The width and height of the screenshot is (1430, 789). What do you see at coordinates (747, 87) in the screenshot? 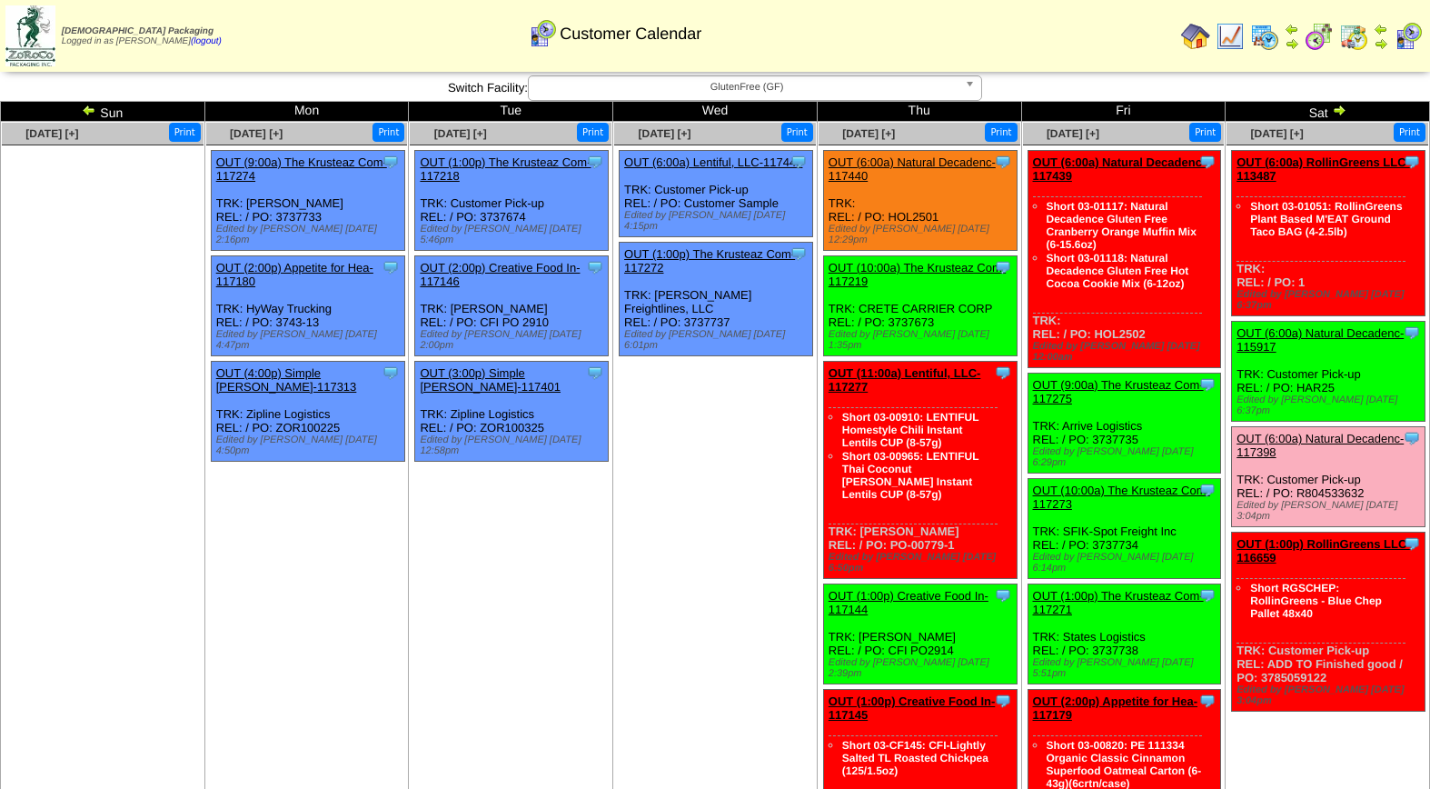
I see `span: GlutenFree (GF)` at bounding box center [747, 87].